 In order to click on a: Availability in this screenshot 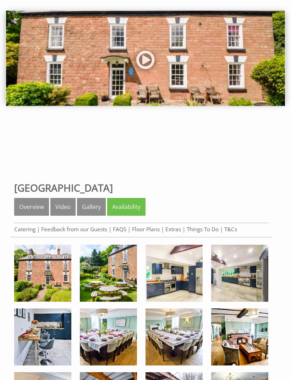, I will do `click(126, 207)`.